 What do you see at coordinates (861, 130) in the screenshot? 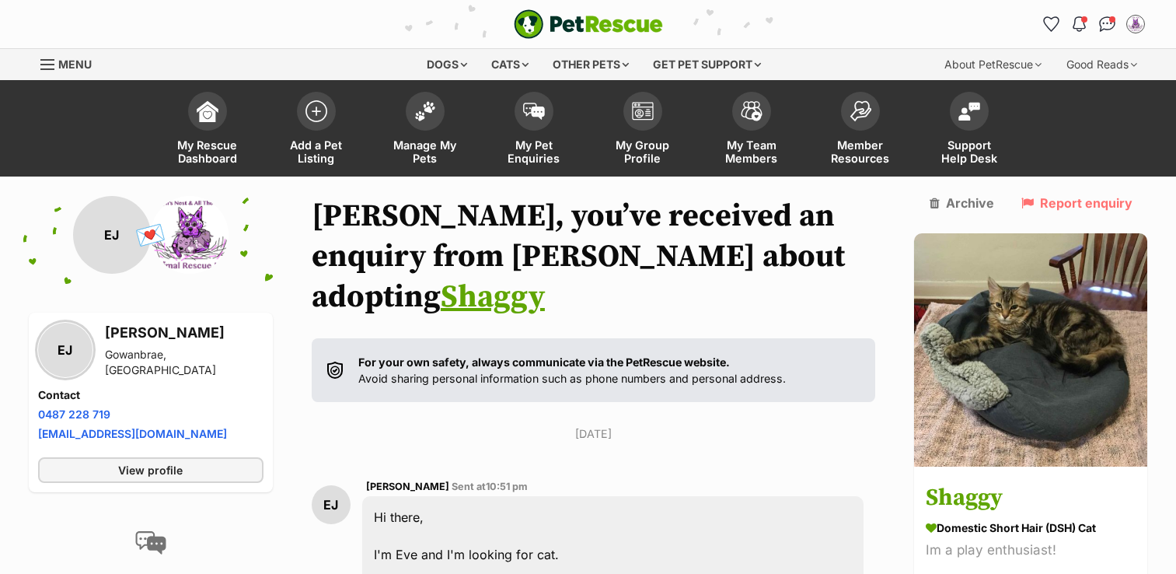
I see `a: Member Resources` at bounding box center [861, 130].